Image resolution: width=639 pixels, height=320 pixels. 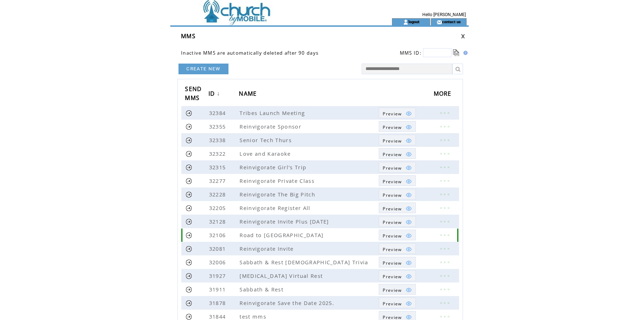 What do you see at coordinates (215, 94) in the screenshot?
I see `a: ID↓` at bounding box center [215, 94].